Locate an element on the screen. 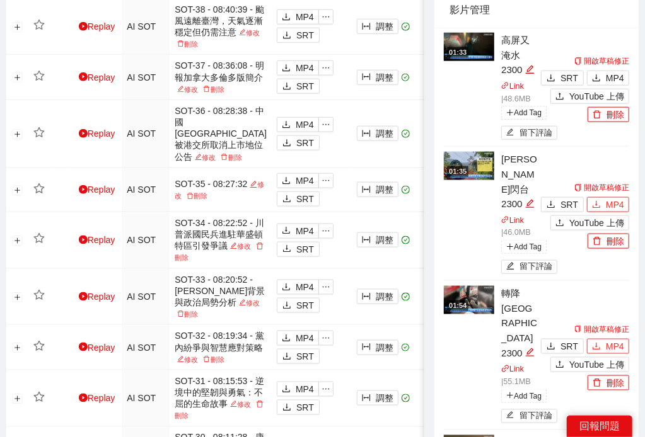  a: 開啟草稿修正 is located at coordinates (601, 61).